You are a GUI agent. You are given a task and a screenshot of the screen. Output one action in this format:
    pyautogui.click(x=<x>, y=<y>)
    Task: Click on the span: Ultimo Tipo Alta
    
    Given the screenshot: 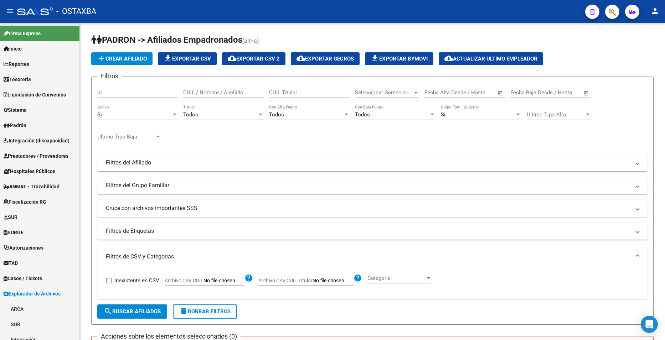 What is the action you would take?
    pyautogui.click(x=556, y=115)
    